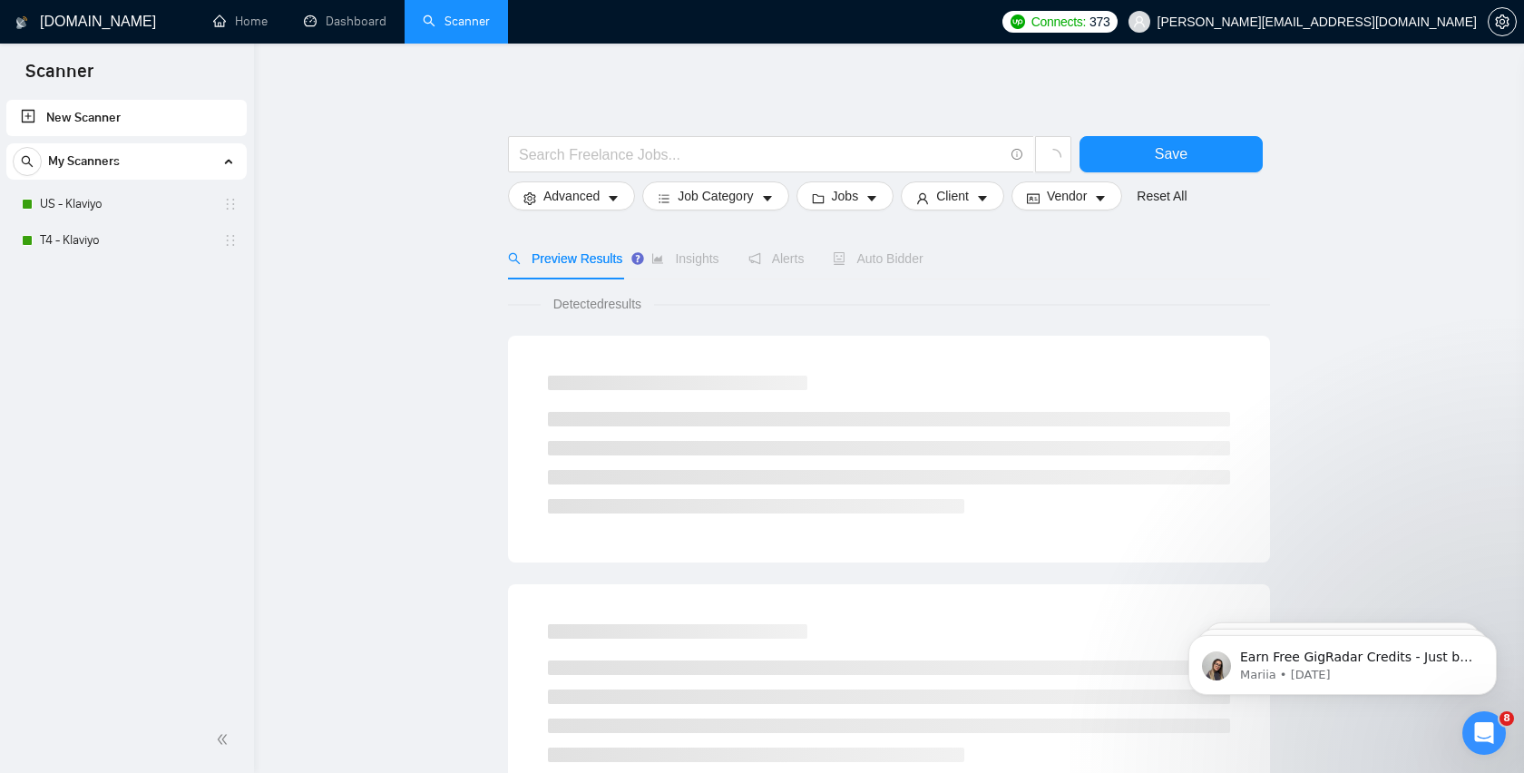 This screenshot has width=1524, height=773. Describe the element at coordinates (22, 23) in the screenshot. I see `img: logo` at that location.